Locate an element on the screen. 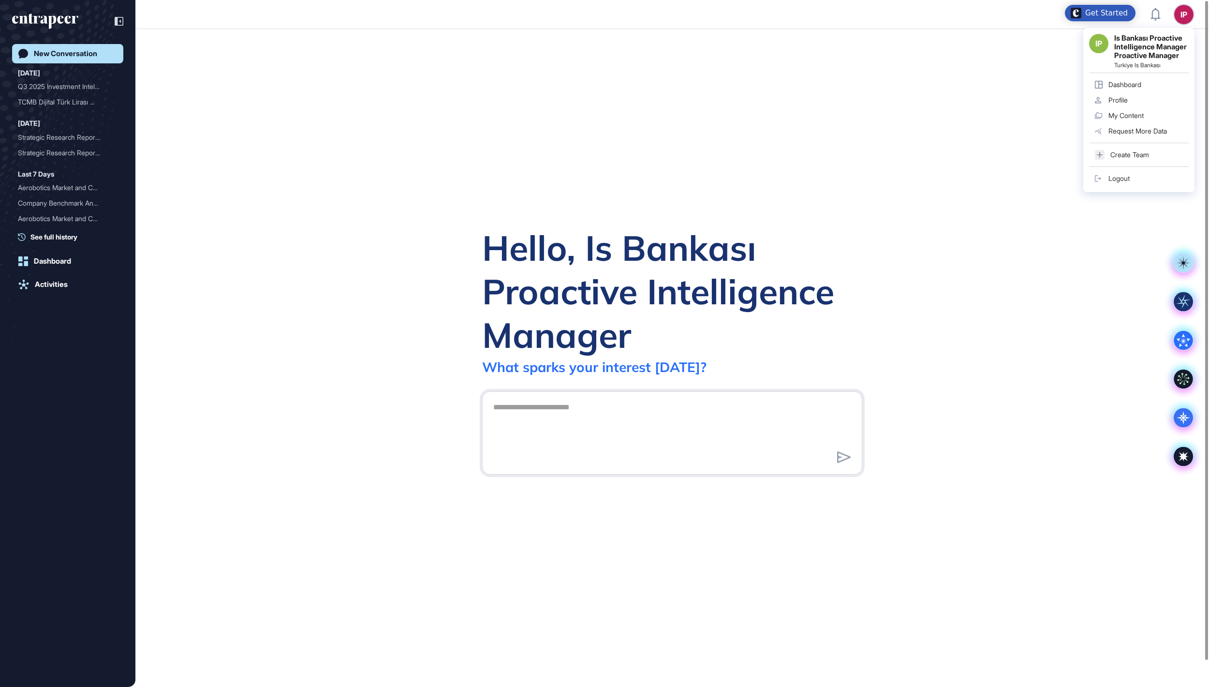 This screenshot has width=1209, height=687. a: New Conversation is located at coordinates (68, 54).